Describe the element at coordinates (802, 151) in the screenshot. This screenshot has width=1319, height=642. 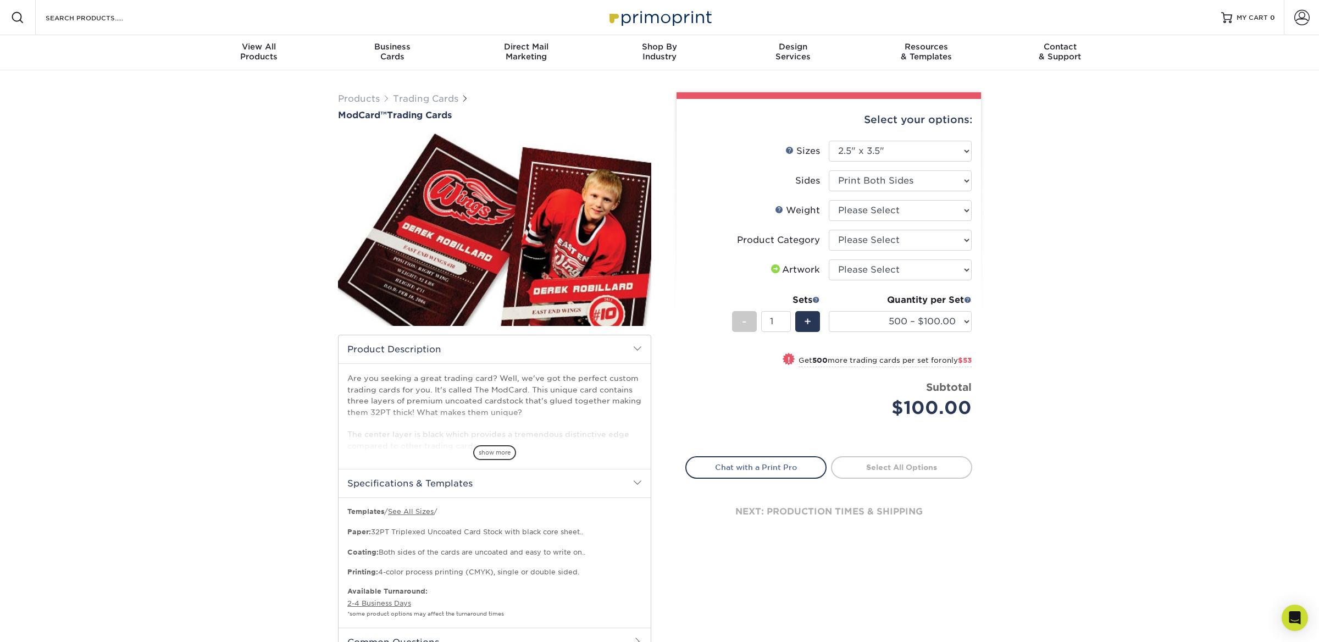
I see `div: Sizes` at that location.